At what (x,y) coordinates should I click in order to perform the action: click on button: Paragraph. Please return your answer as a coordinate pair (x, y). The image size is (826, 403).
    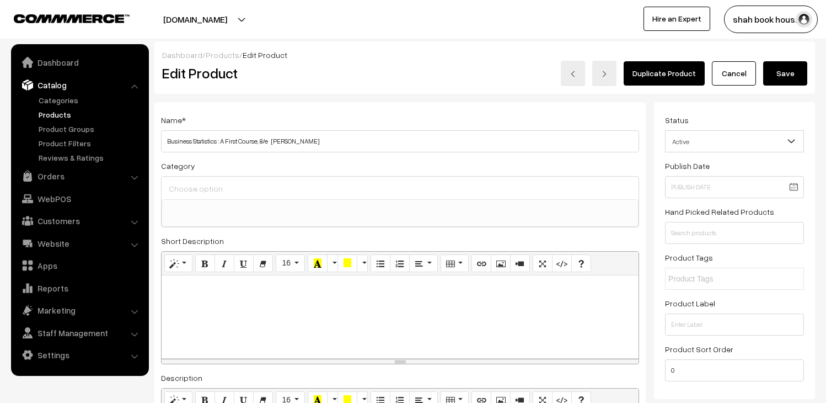
    Looking at the image, I should click on (423, 263).